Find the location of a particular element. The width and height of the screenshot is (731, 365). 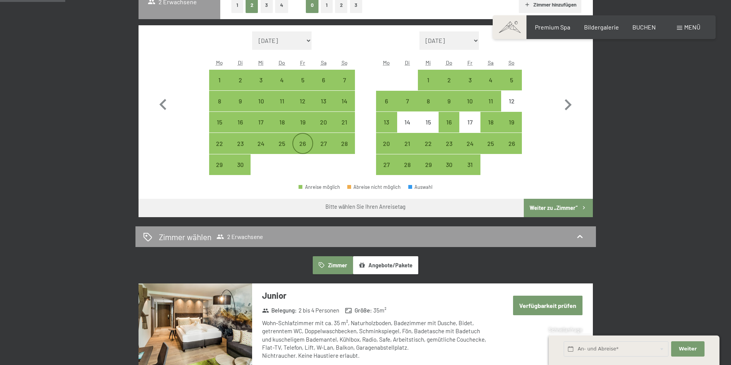

div: Fri Oct 31 2025 is located at coordinates (469, 165).